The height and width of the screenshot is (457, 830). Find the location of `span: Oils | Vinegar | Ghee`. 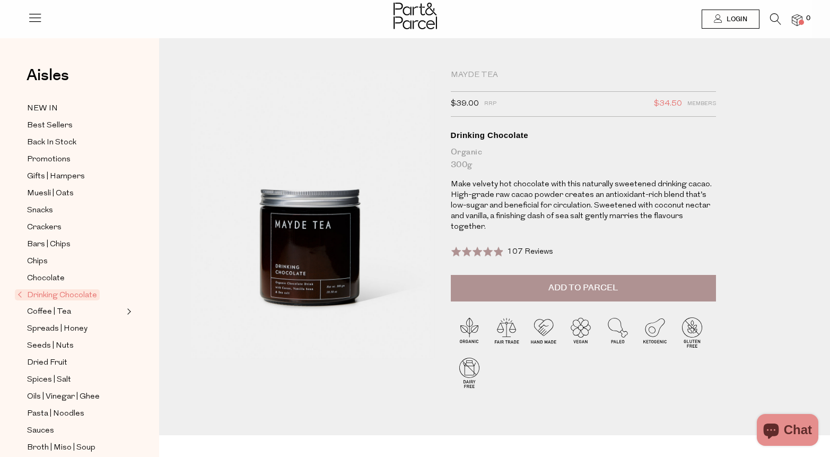

span: Oils | Vinegar | Ghee is located at coordinates (63, 397).